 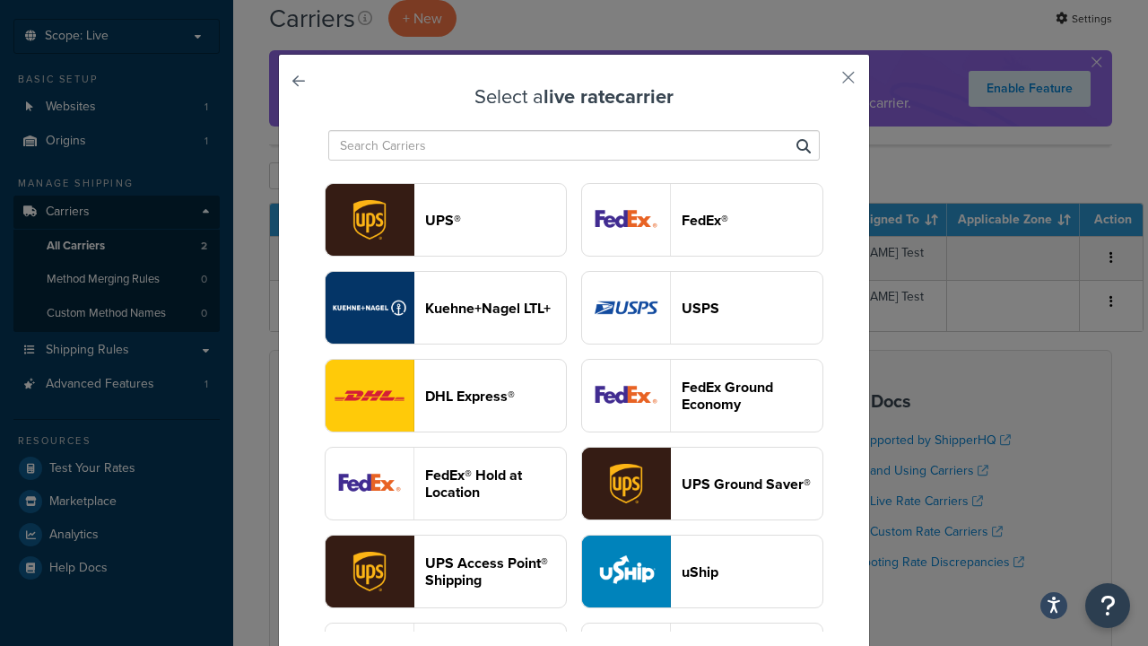 What do you see at coordinates (495, 395) in the screenshot?
I see `header: DHL Express®` at bounding box center [495, 395].